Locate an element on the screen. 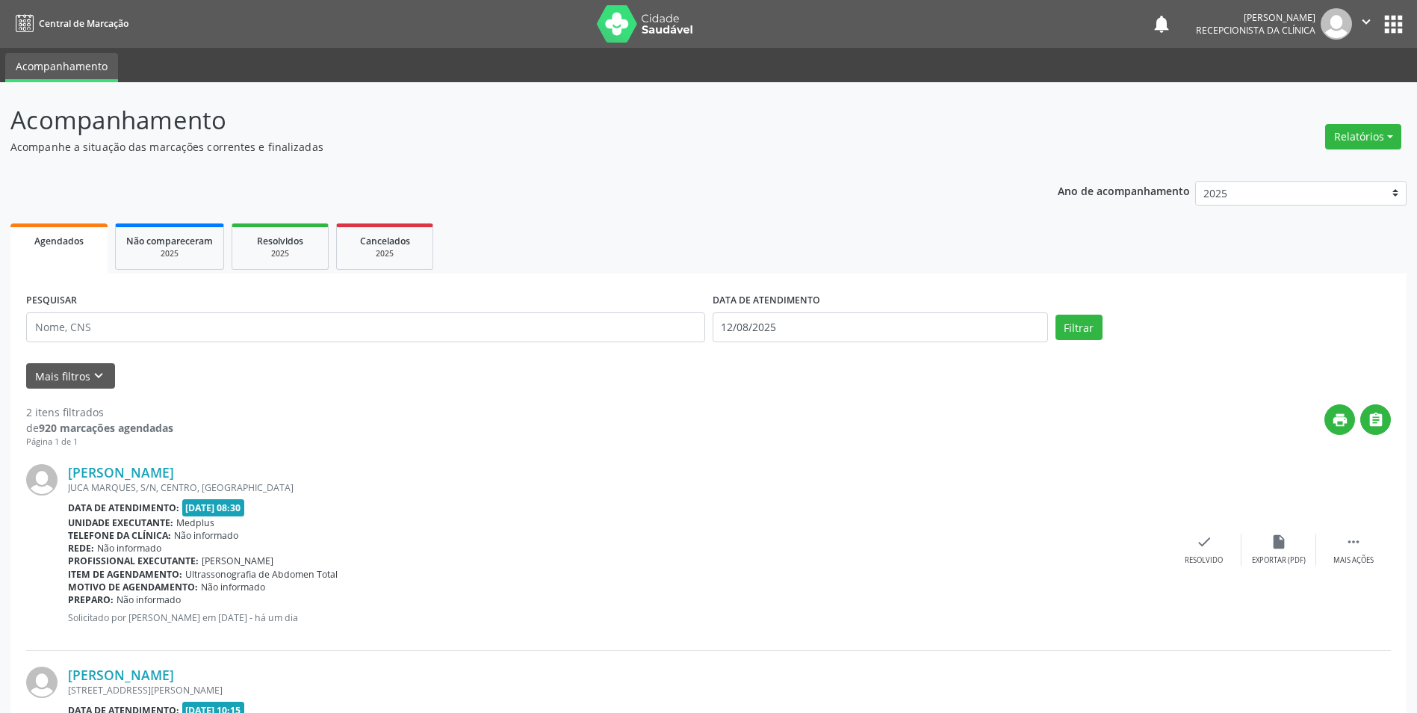  button: notifications is located at coordinates (1162, 24).